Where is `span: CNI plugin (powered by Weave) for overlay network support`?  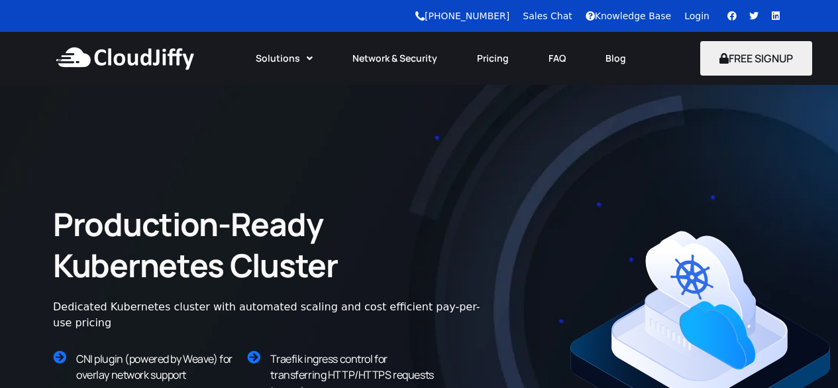 span: CNI plugin (powered by Weave) for overlay network support is located at coordinates (154, 366).